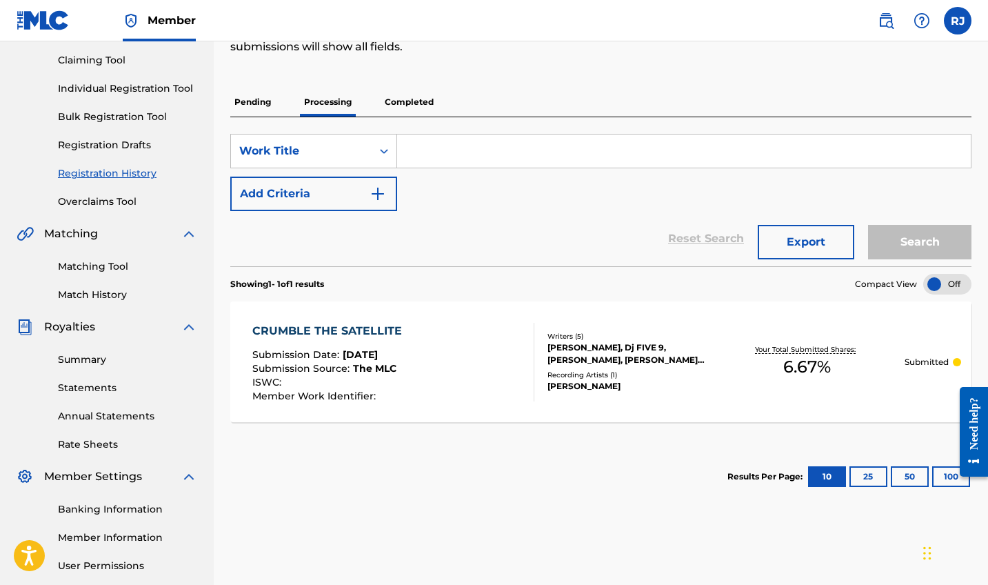  I want to click on button: 100, so click(951, 477).